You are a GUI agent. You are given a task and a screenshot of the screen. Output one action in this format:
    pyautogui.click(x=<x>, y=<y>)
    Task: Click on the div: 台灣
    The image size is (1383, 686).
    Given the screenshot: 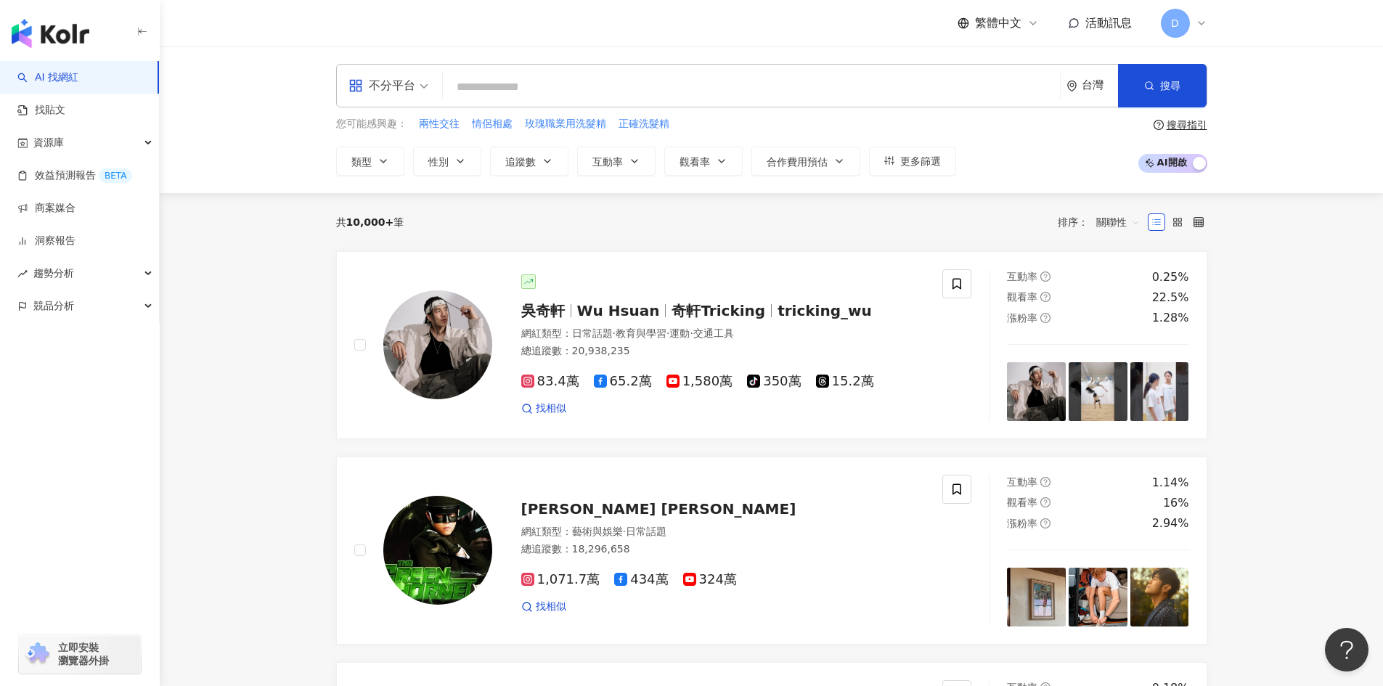 What is the action you would take?
    pyautogui.click(x=1100, y=85)
    